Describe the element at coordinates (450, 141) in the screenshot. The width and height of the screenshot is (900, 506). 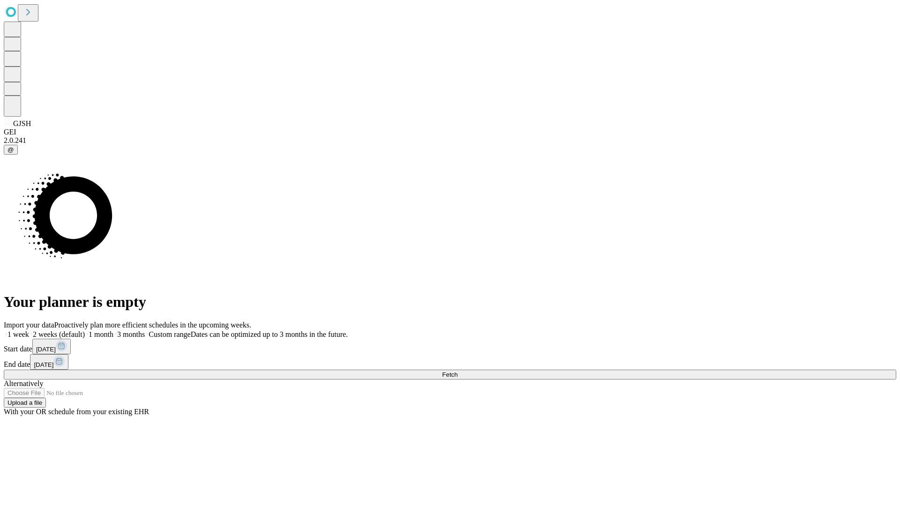
I see `div: 2.0.241` at that location.